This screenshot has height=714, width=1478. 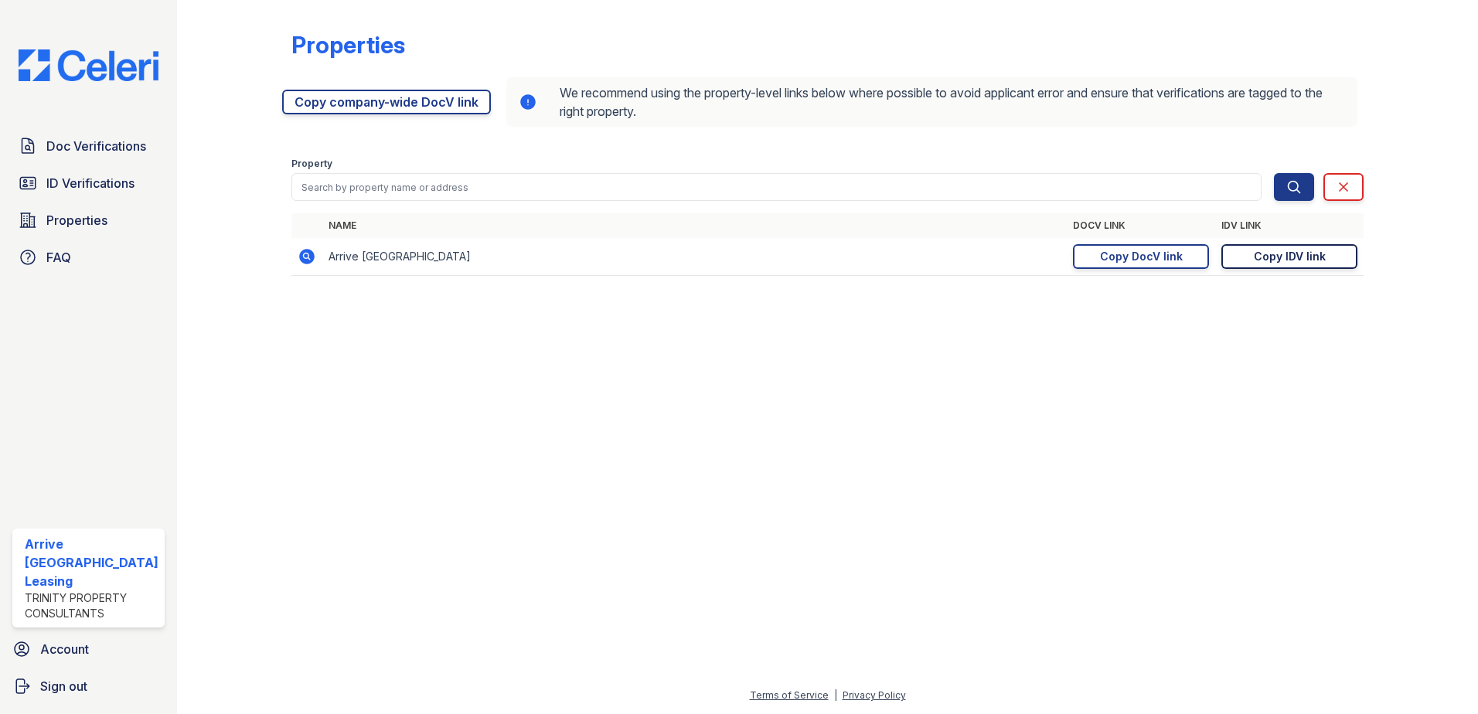 What do you see at coordinates (1289, 257) in the screenshot?
I see `div: Copy IDV link` at bounding box center [1289, 257].